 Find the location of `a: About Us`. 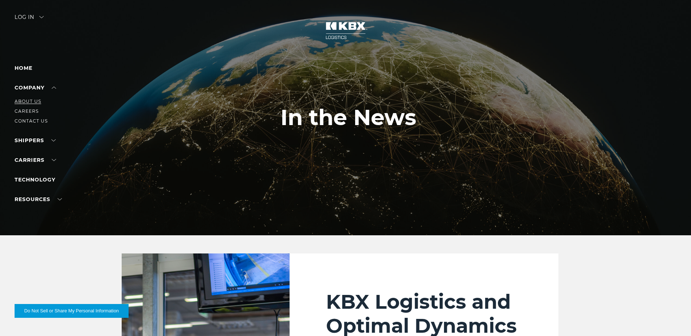

a: About Us is located at coordinates (28, 101).